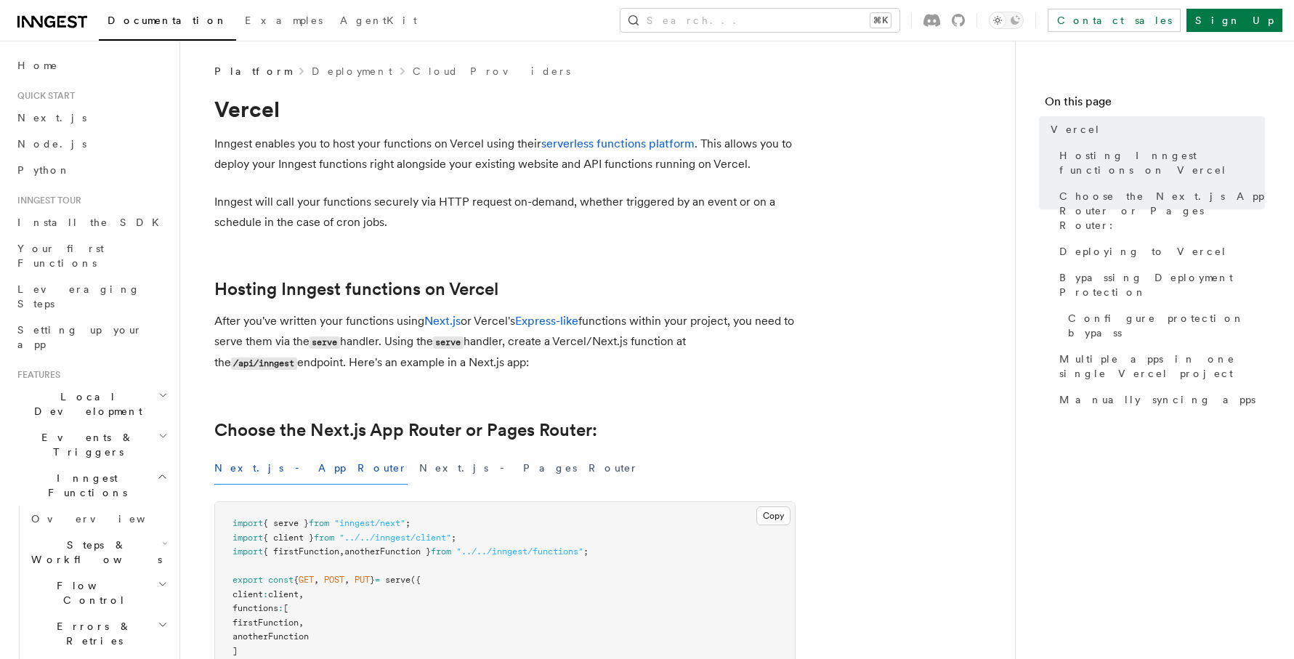  I want to click on span: Deploying to Vercel, so click(1143, 251).